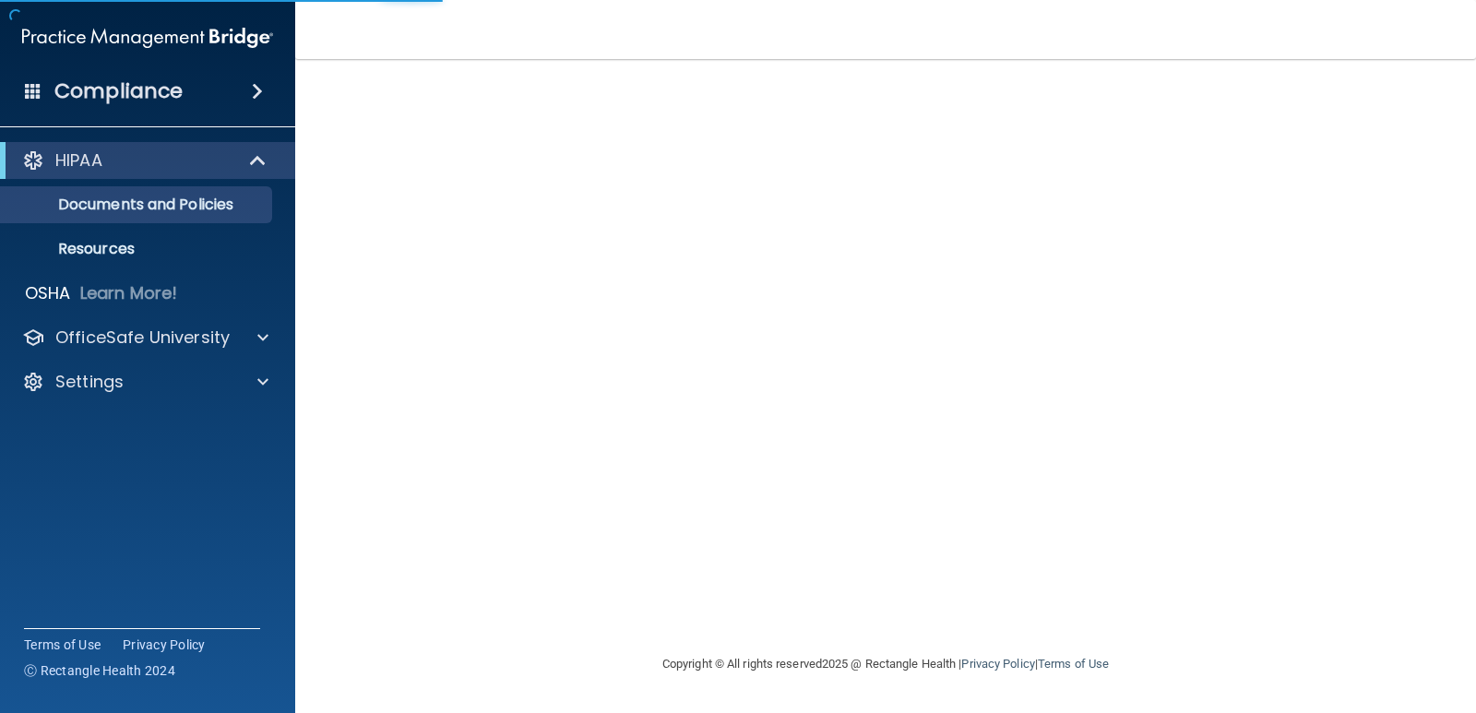 The height and width of the screenshot is (713, 1476). I want to click on p: Resources, so click(137, 249).